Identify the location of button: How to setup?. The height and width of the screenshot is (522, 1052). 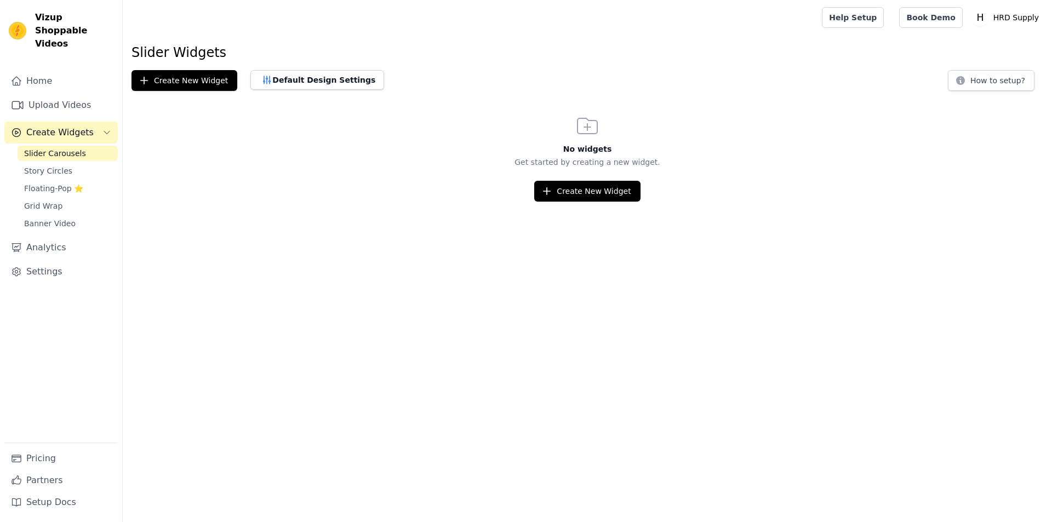
(991, 81).